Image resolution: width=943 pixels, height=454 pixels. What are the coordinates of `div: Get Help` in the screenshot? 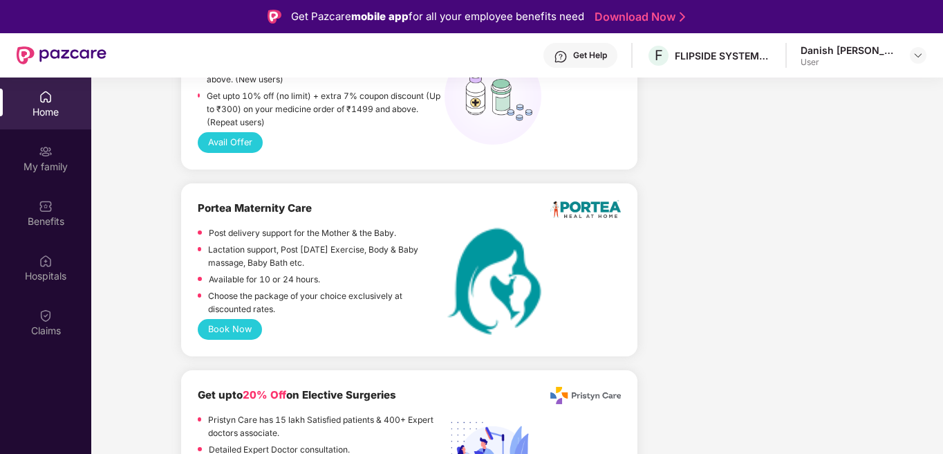 It's located at (590, 55).